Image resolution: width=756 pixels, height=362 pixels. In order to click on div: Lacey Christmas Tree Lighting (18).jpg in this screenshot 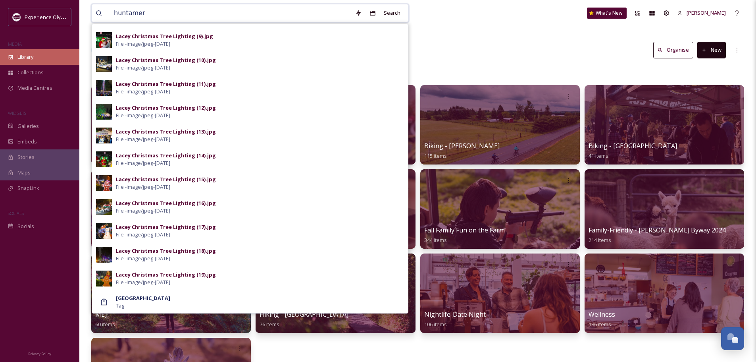, I will do `click(166, 250)`.